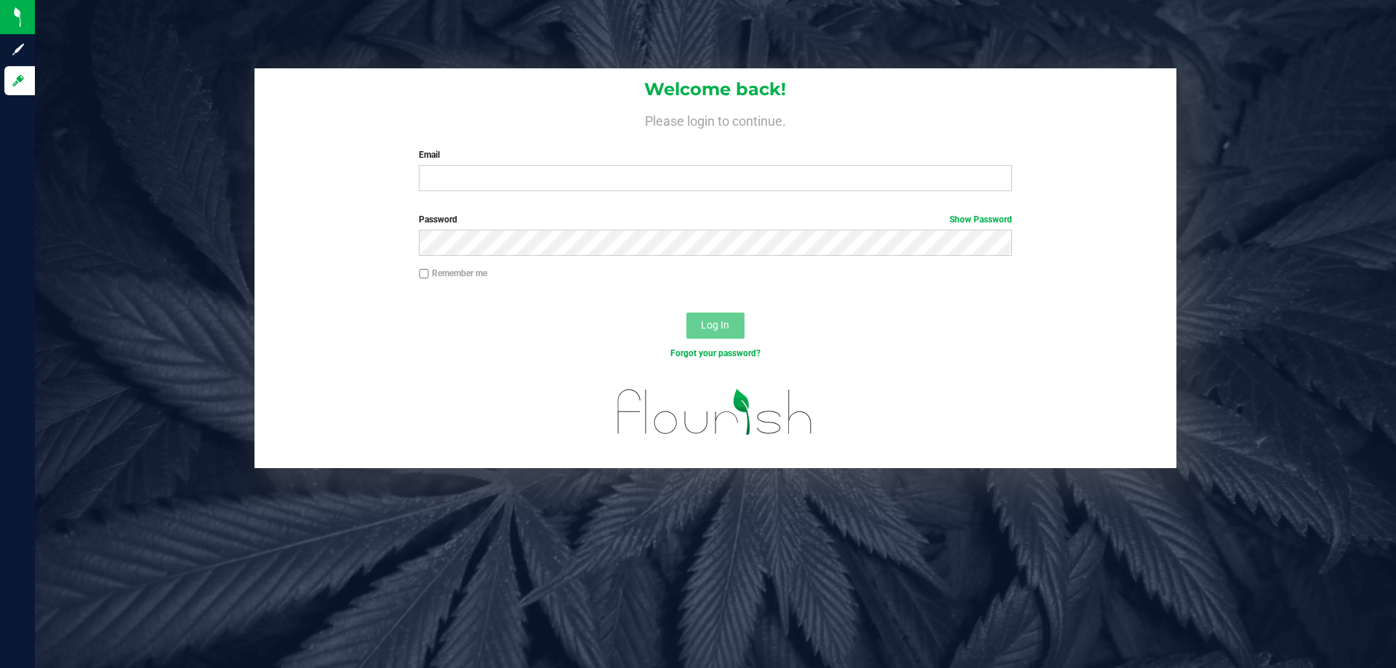  Describe the element at coordinates (715, 155) in the screenshot. I see `label: Email` at that location.